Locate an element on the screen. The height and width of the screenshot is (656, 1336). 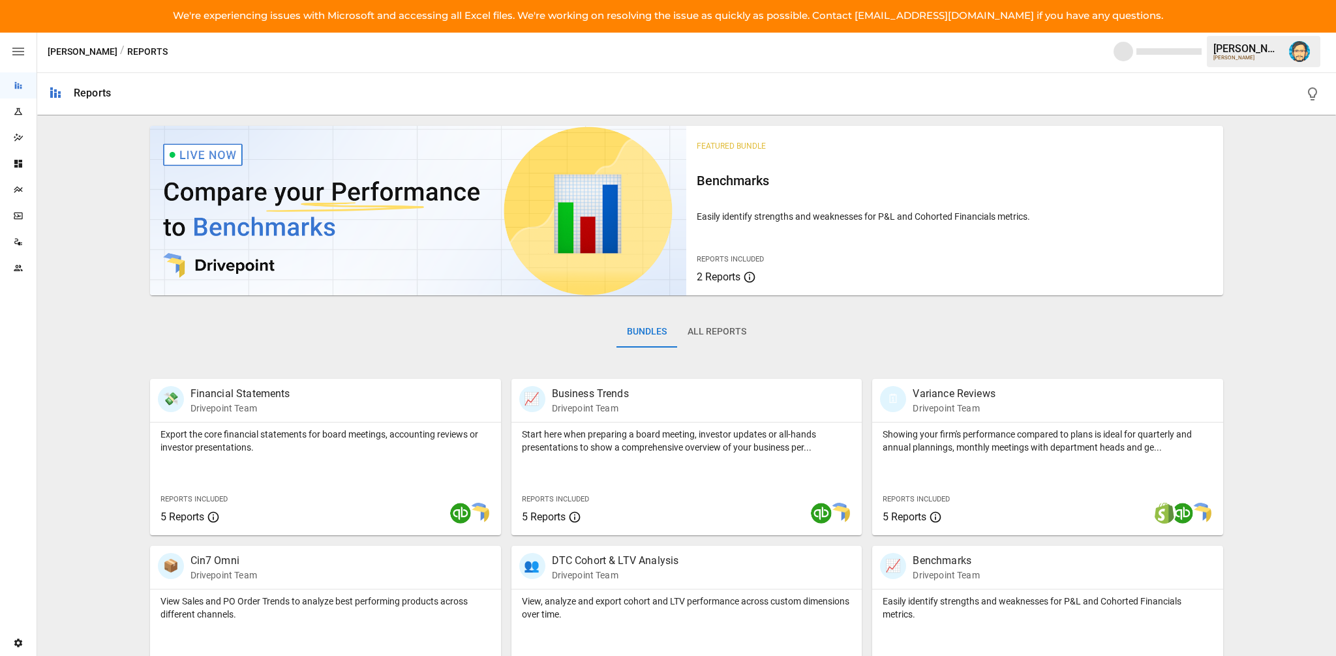
h6: Benchmarks is located at coordinates (955, 181).